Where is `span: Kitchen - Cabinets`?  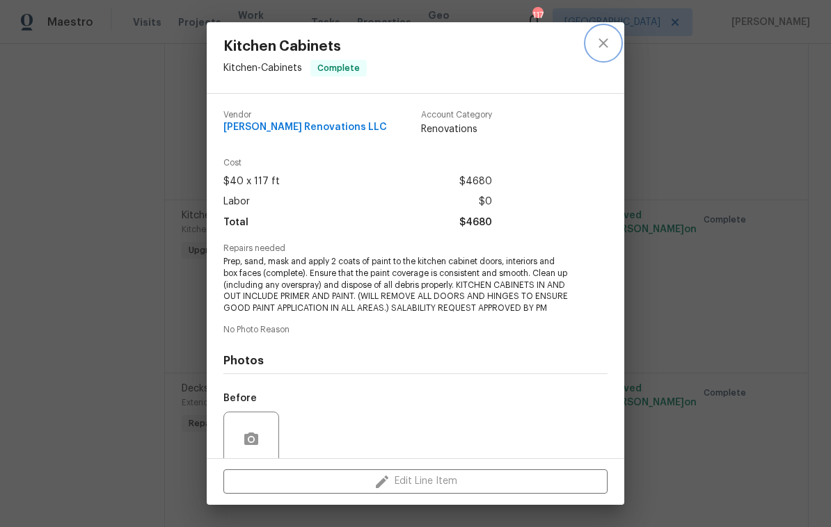
span: Kitchen - Cabinets is located at coordinates (262, 68).